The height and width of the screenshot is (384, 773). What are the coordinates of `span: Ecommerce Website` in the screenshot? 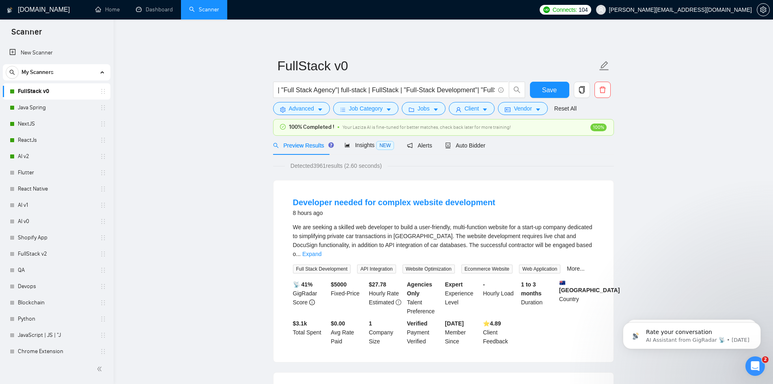 It's located at (487, 269).